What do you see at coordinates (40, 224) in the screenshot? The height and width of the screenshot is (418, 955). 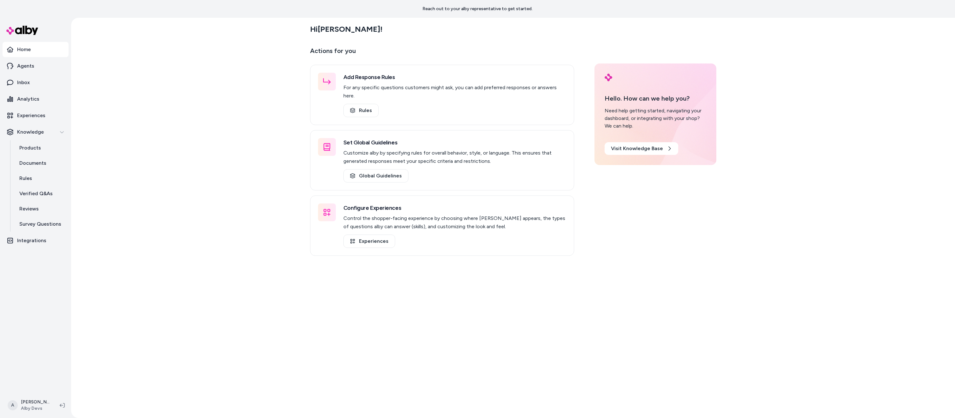 I see `p: Survey Questions` at bounding box center [40, 224].